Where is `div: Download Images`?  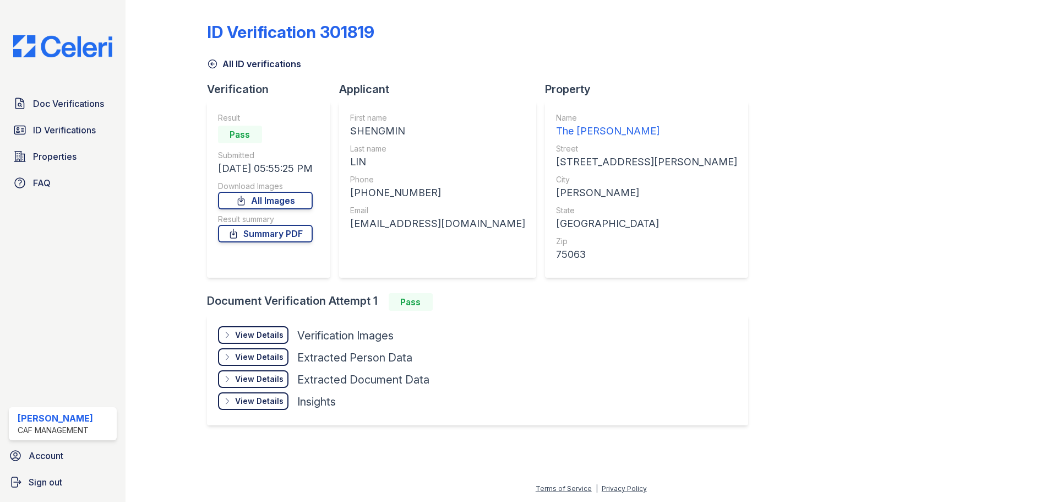 div: Download Images is located at coordinates (265, 186).